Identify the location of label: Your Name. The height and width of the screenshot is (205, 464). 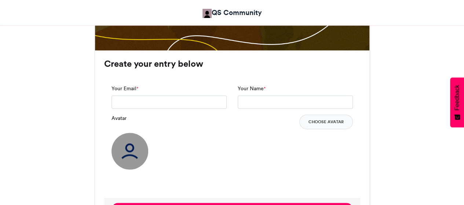
(251, 88).